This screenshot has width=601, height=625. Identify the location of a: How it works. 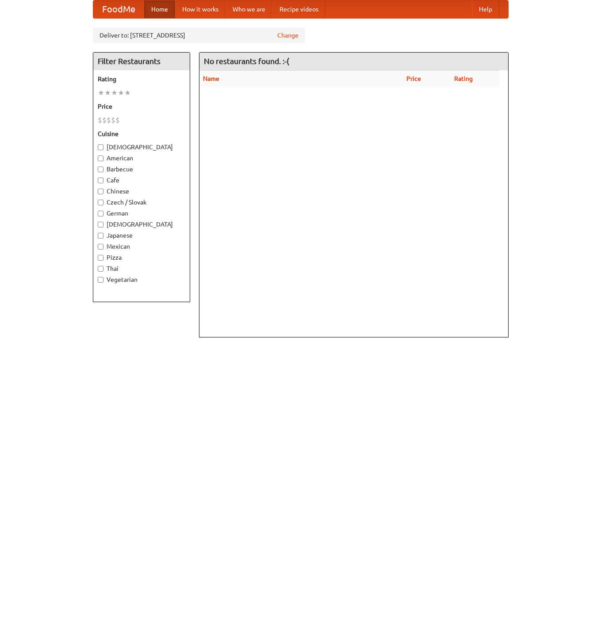
(200, 9).